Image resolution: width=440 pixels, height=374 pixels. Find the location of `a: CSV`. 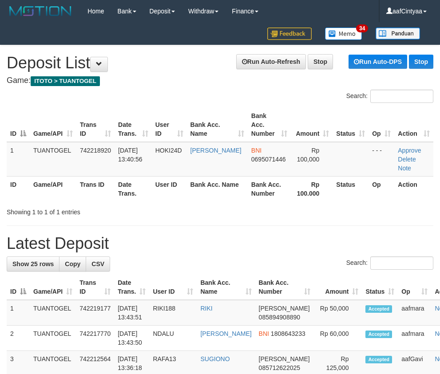

a: CSV is located at coordinates (98, 264).